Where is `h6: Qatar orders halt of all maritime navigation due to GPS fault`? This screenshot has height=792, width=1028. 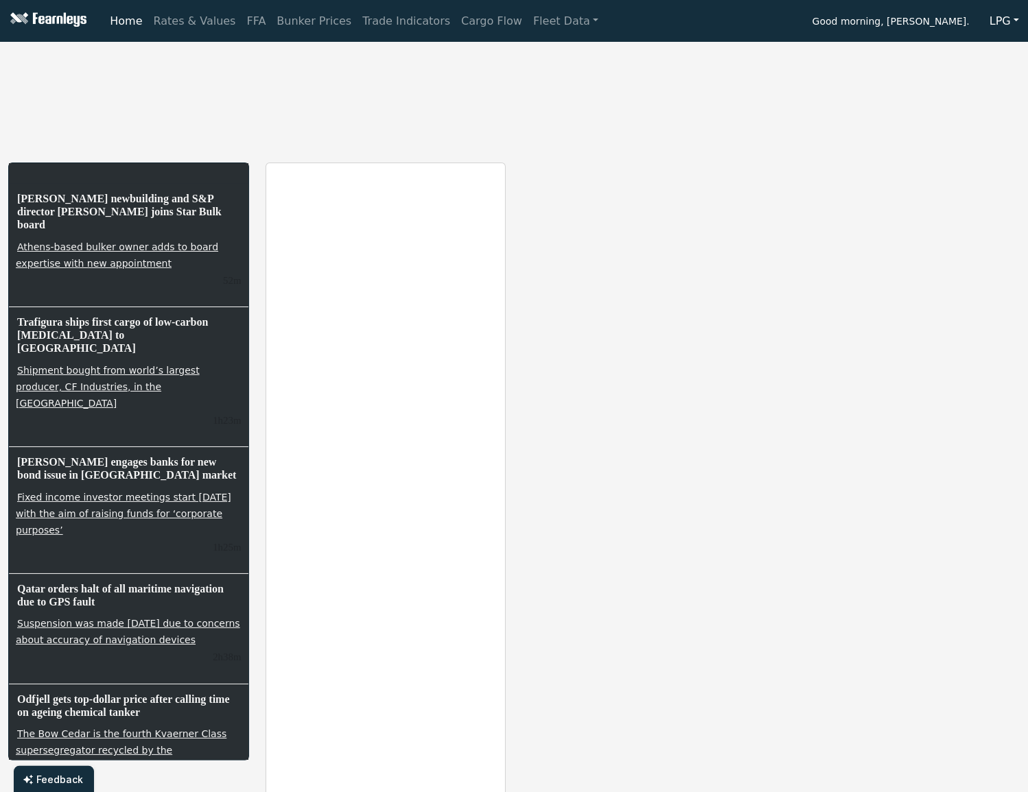 h6: Qatar orders halt of all maritime navigation due to GPS fault is located at coordinates (128, 595).